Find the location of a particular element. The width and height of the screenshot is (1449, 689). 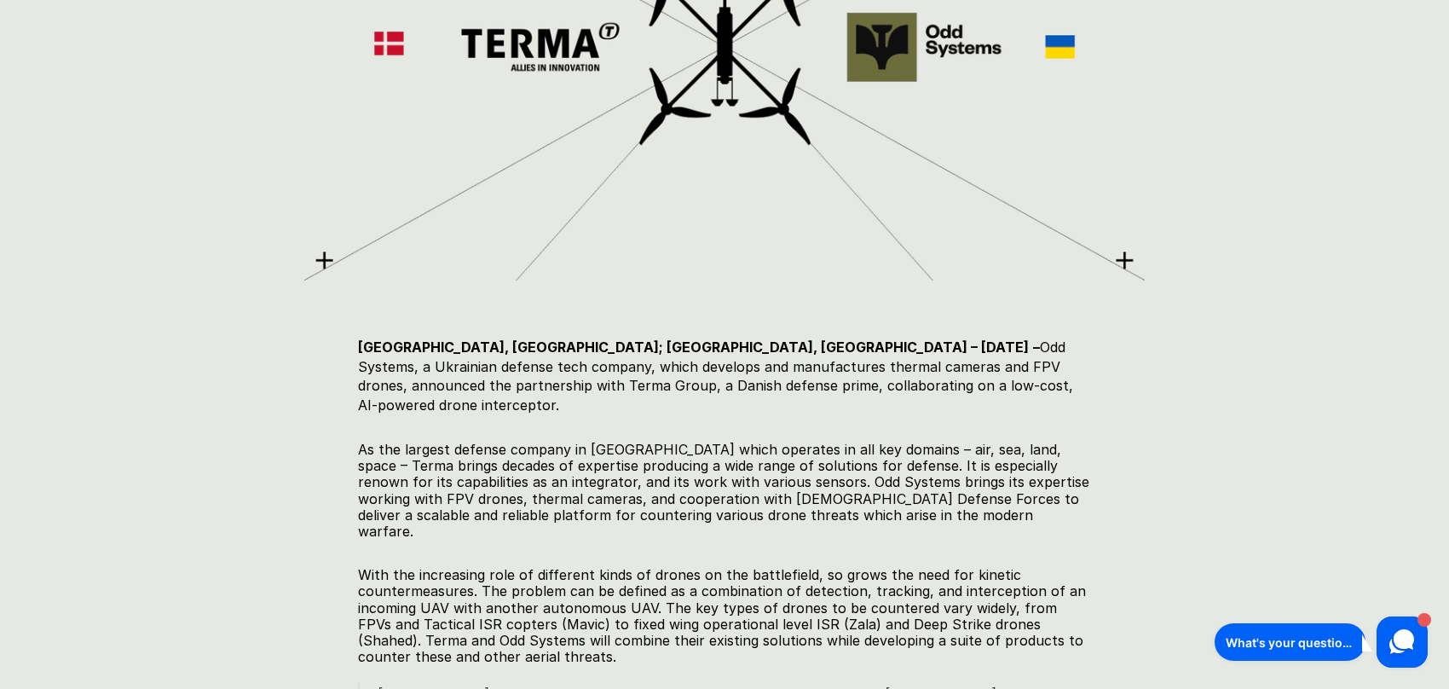

div: What's your question? is located at coordinates (79, 30).